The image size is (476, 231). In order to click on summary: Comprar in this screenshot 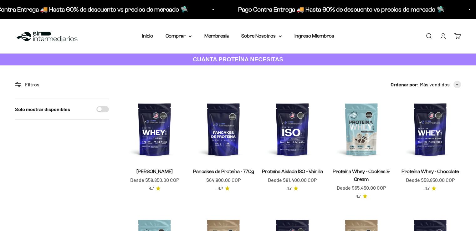, I will do `click(179, 36)`.